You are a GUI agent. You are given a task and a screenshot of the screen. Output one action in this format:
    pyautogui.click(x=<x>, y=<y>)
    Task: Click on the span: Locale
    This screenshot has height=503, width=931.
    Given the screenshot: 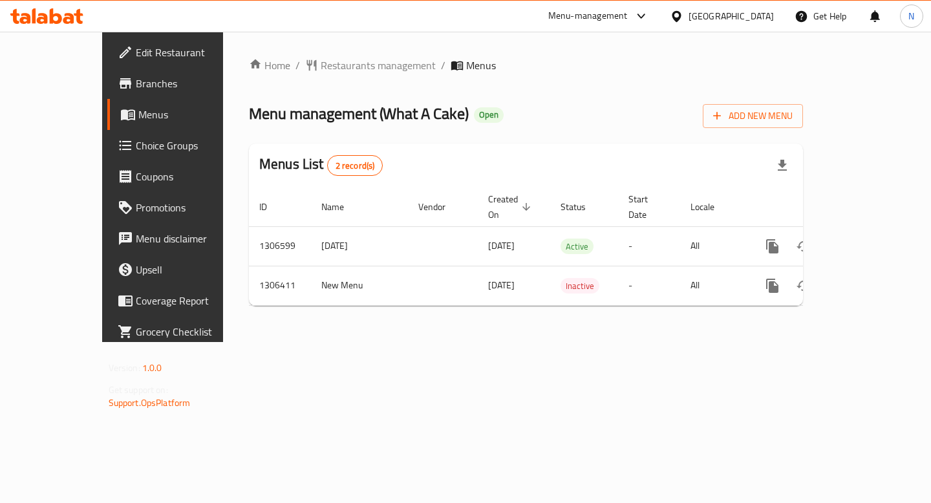 What is the action you would take?
    pyautogui.click(x=710, y=207)
    